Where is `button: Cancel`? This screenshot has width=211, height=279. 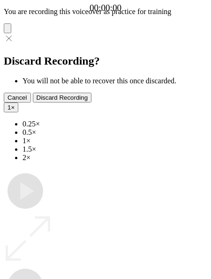
button: Cancel is located at coordinates (17, 97).